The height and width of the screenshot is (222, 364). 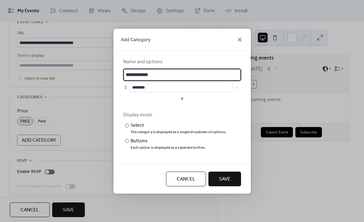 I want to click on button: Cancel, so click(x=186, y=179).